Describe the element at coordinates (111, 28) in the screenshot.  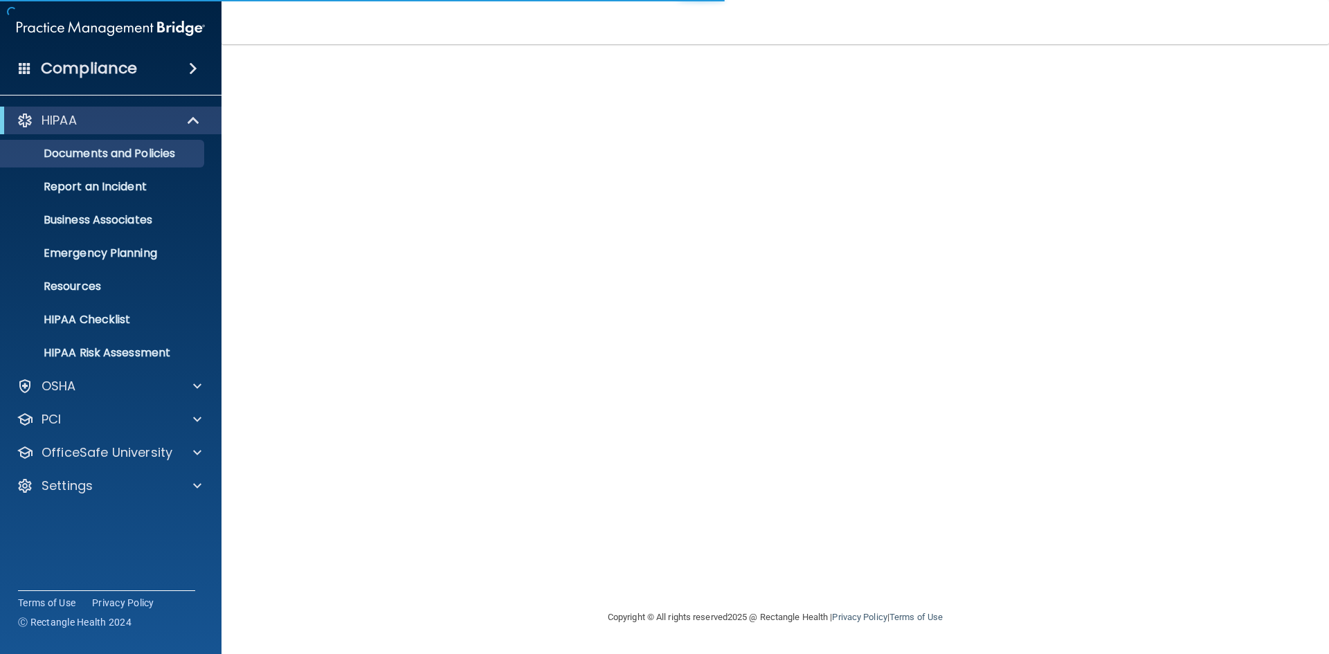
I see `img: PMB logo` at that location.